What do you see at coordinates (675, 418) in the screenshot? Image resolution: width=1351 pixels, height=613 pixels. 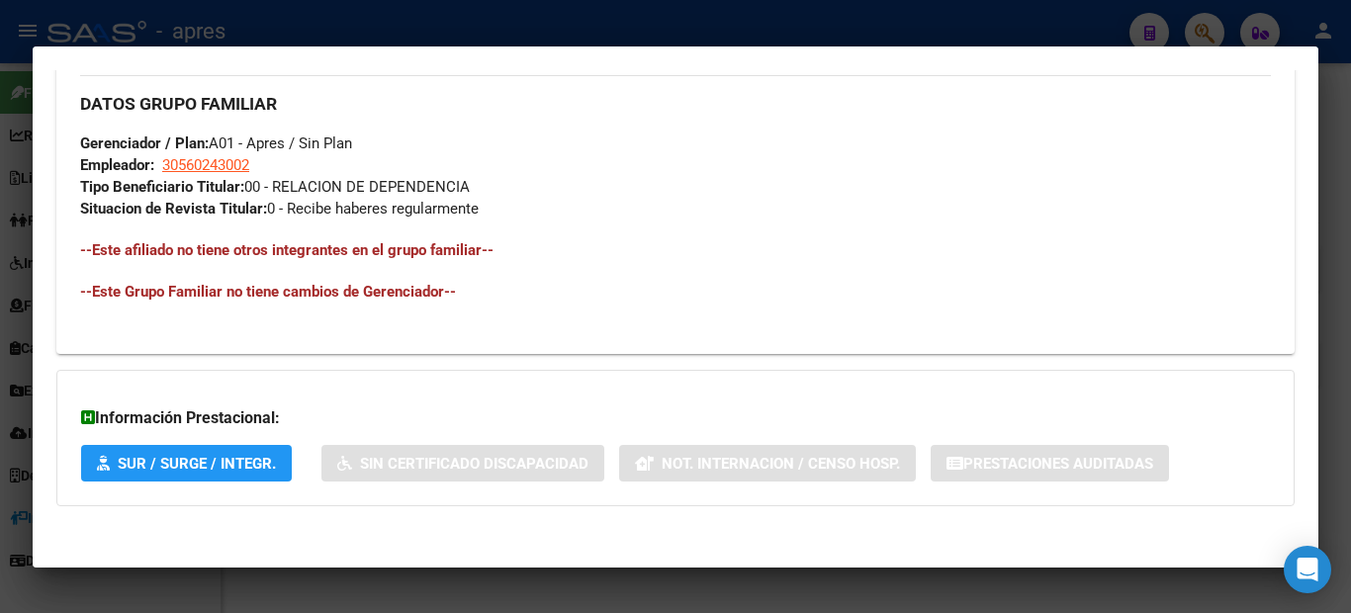 I see `h3: Información Prestacional:` at bounding box center [675, 418].